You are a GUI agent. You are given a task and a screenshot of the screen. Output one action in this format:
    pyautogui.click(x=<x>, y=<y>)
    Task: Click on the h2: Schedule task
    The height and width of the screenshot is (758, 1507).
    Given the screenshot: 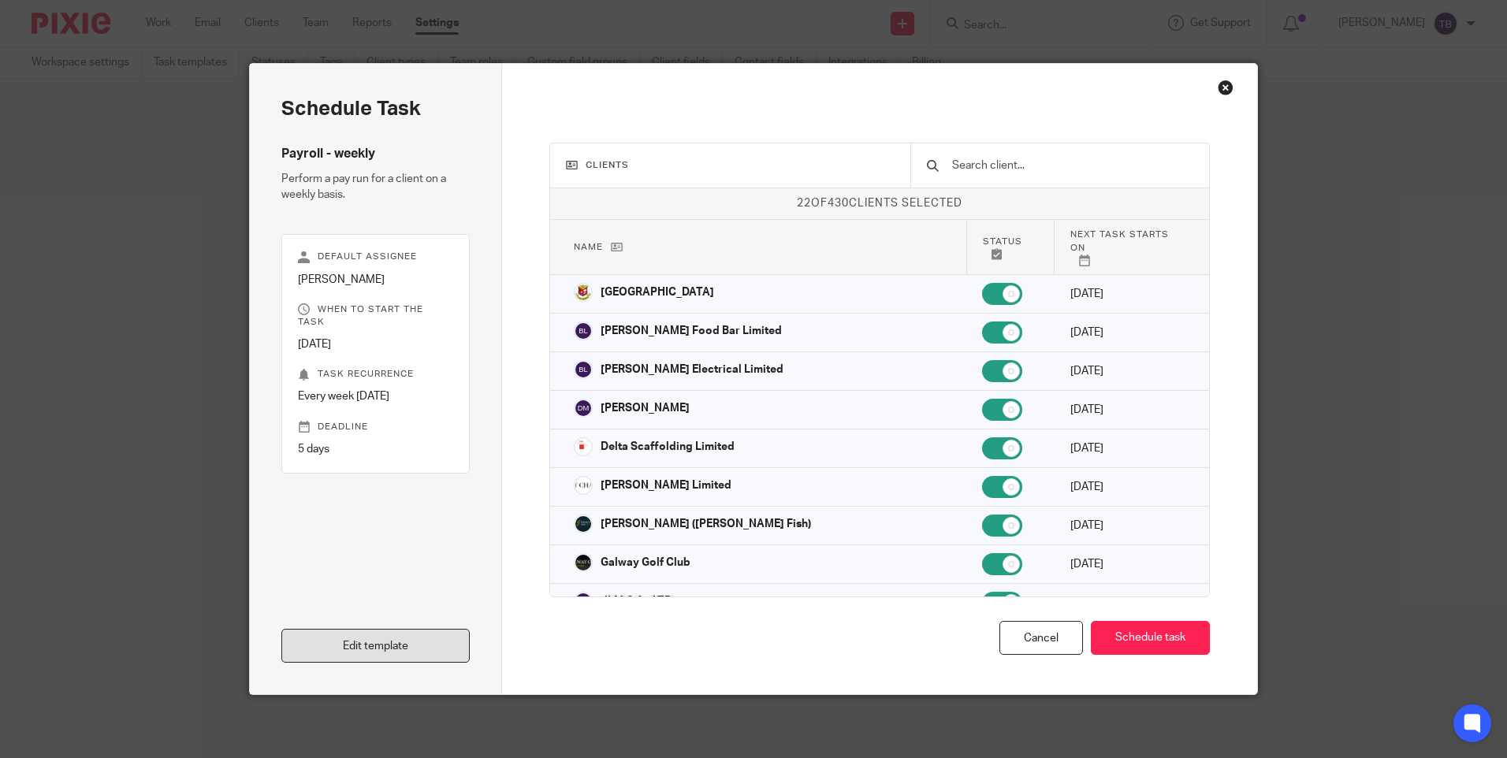 What is the action you would take?
    pyautogui.click(x=375, y=109)
    